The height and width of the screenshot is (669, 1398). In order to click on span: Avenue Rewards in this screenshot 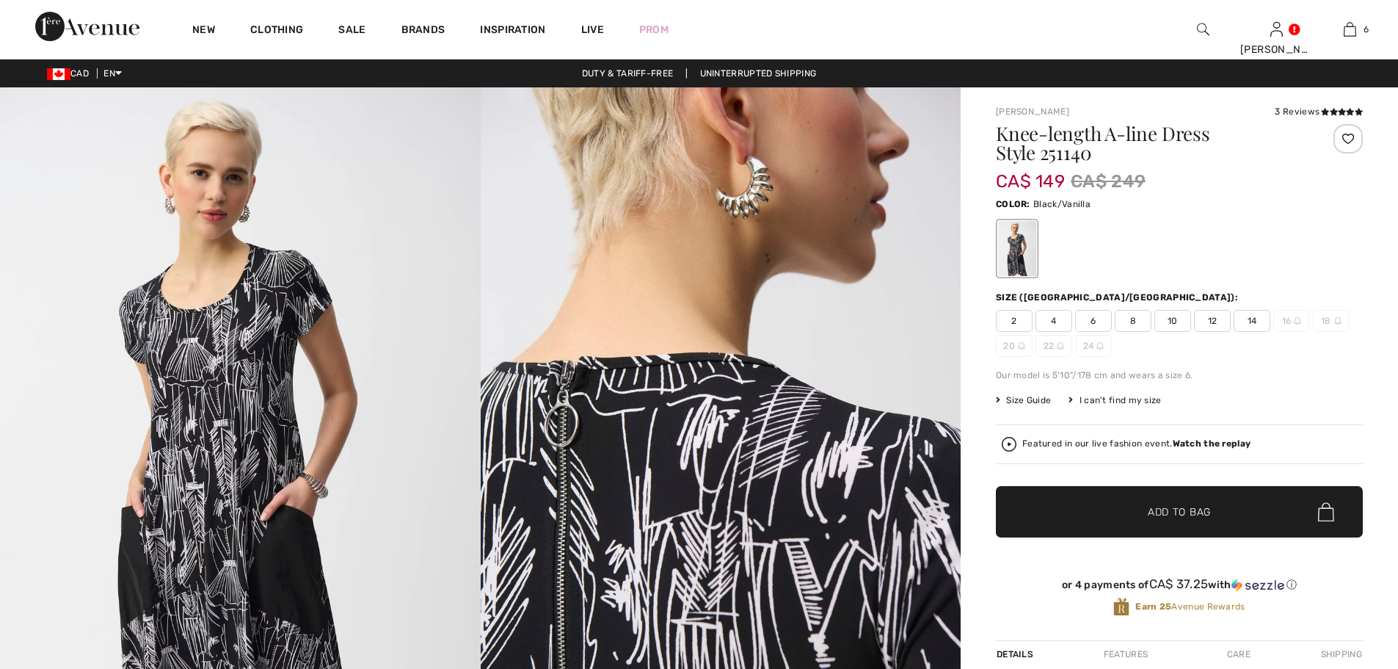, I will do `click(1190, 606)`.